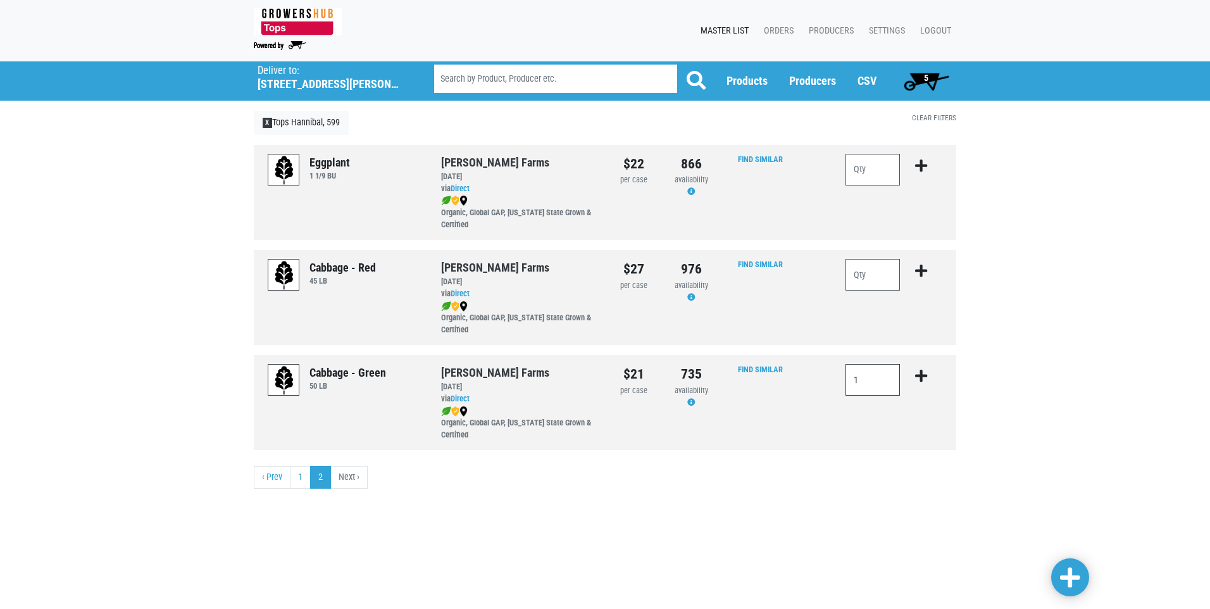 This screenshot has height=609, width=1210. Describe the element at coordinates (934, 118) in the screenshot. I see `a: Clear Filters` at that location.